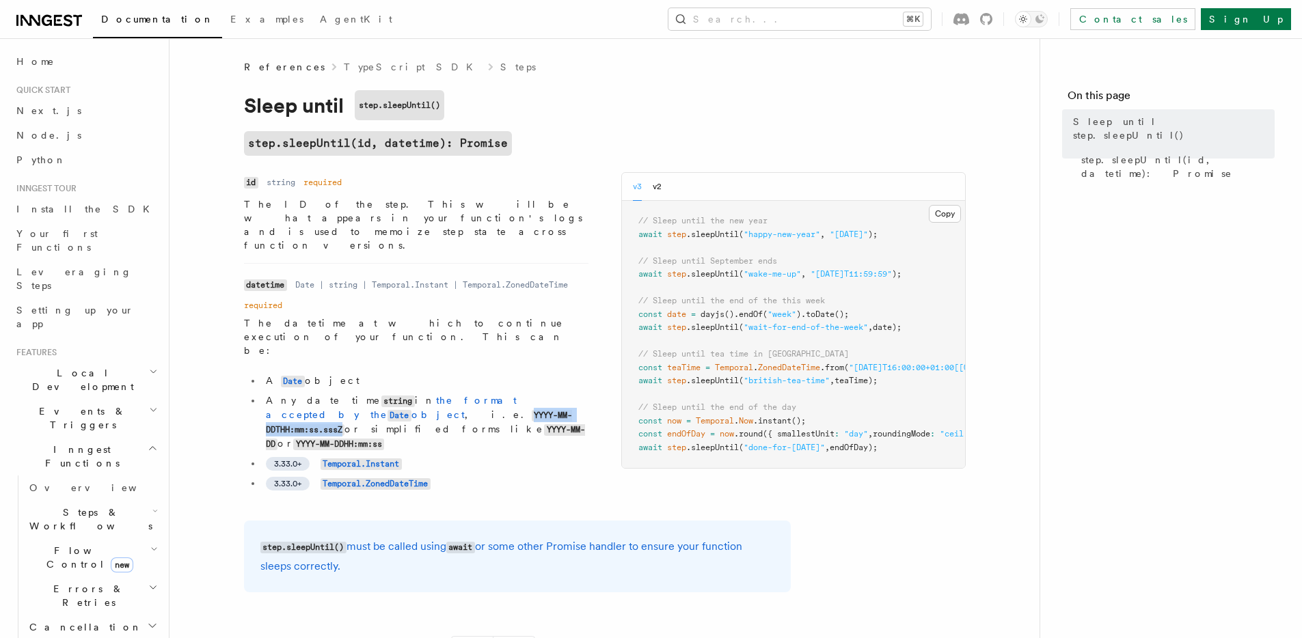 The width and height of the screenshot is (1302, 638). Describe the element at coordinates (676, 314) in the screenshot. I see `span: date` at that location.